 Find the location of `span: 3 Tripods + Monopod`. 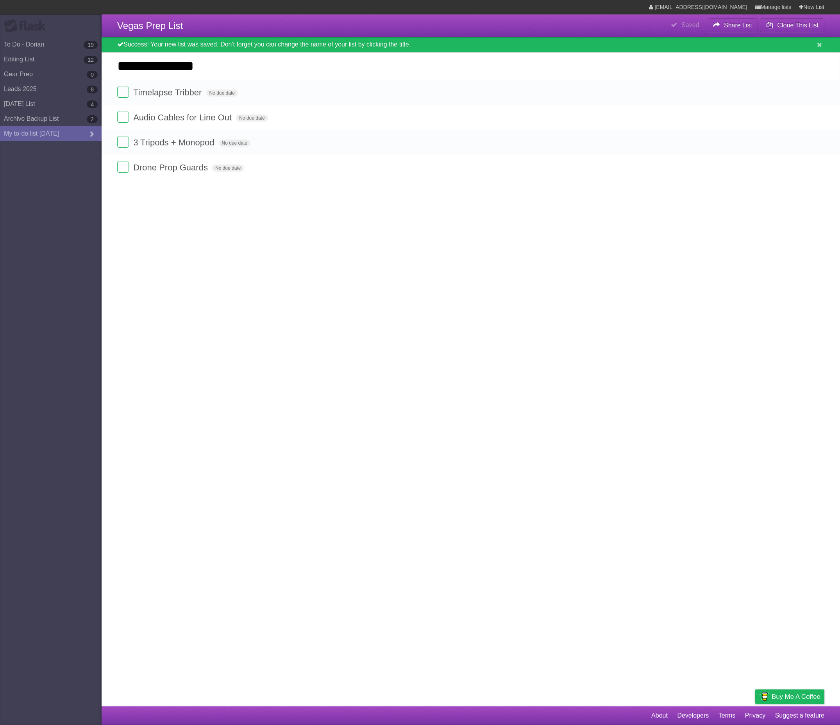

span: 3 Tripods + Monopod is located at coordinates (175, 142).